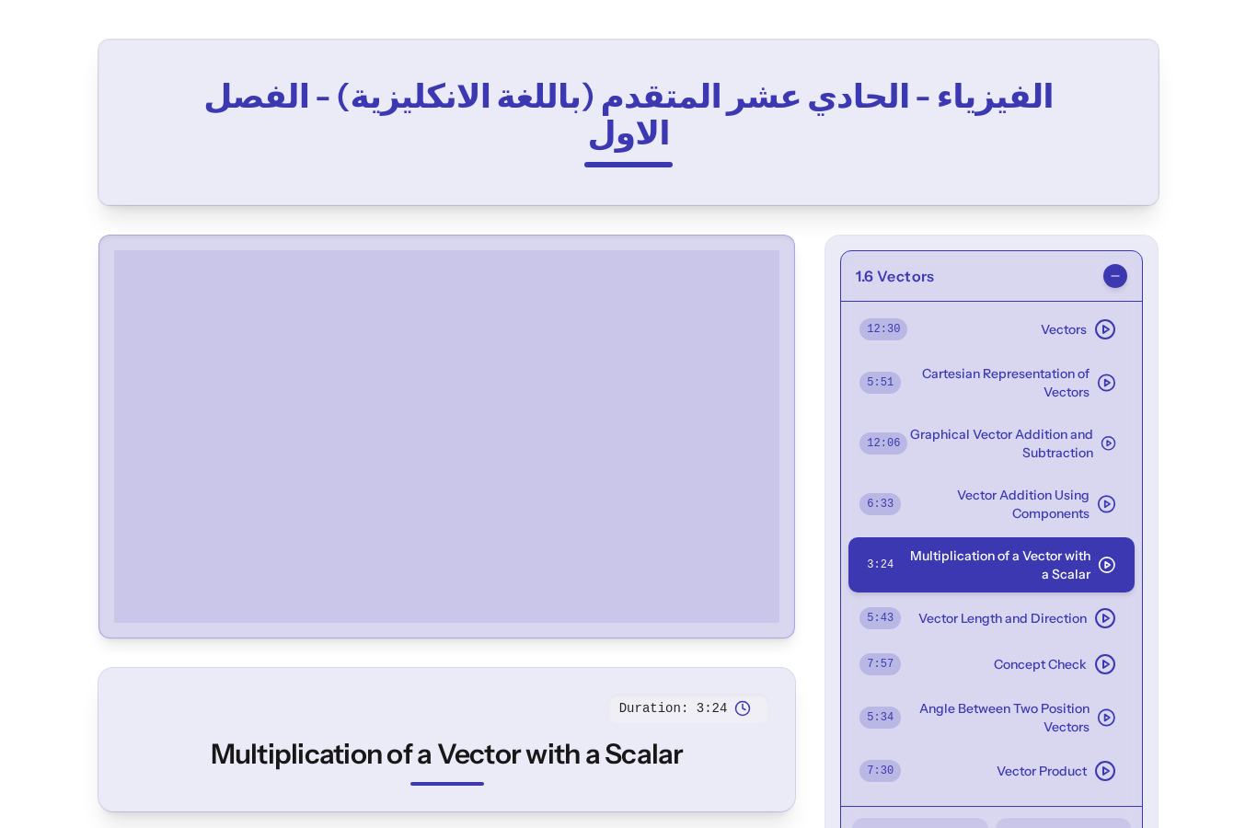 Image resolution: width=1257 pixels, height=828 pixels. I want to click on button: Angle Between Two Position Vectors5:34, so click(991, 718).